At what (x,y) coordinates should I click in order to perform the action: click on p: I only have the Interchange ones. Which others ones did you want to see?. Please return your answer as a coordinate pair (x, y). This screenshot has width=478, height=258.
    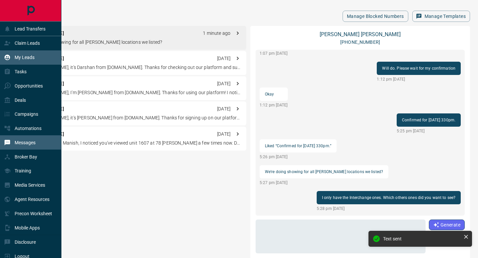
    Looking at the image, I should click on (389, 198).